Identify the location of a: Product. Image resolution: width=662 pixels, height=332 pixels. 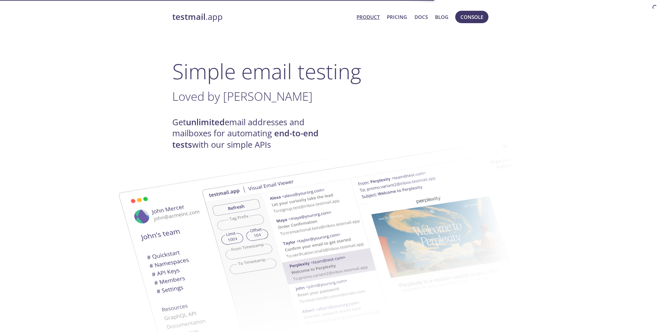
(368, 17).